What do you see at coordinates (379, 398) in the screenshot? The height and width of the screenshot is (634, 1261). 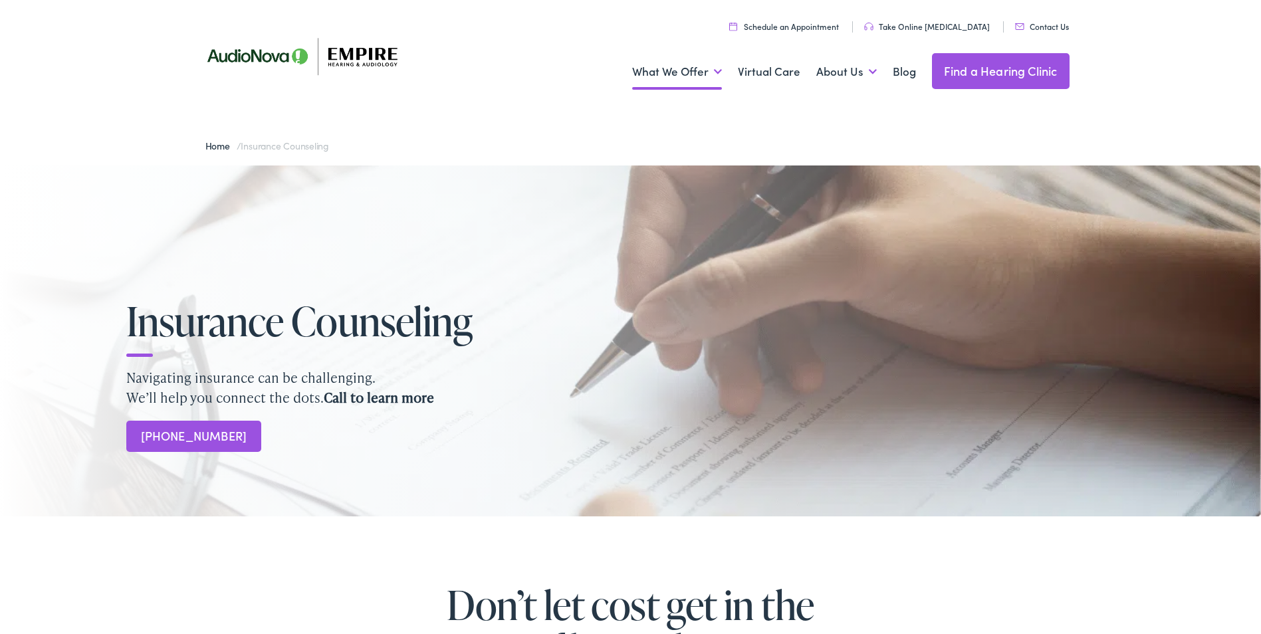 I see `strong: Call to learn more` at bounding box center [379, 398].